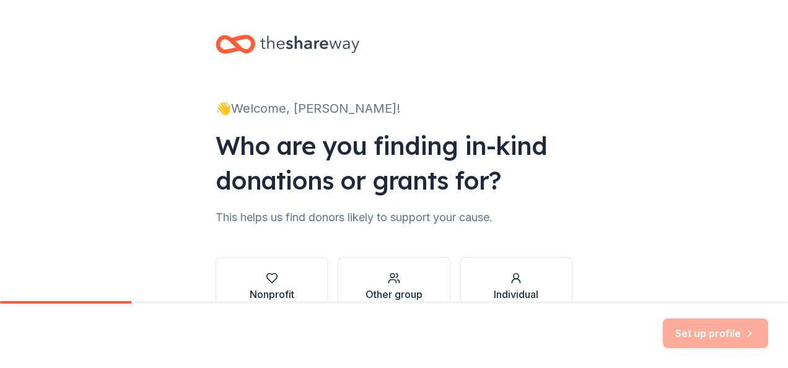 Image resolution: width=788 pixels, height=368 pixels. What do you see at coordinates (516, 287) in the screenshot?
I see `button: Individual` at bounding box center [516, 287].